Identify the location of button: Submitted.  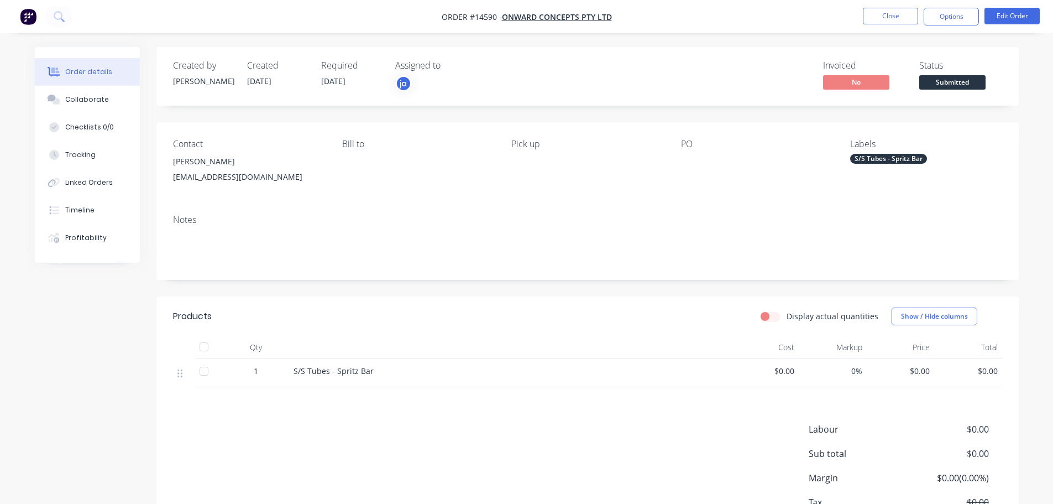
(952, 83).